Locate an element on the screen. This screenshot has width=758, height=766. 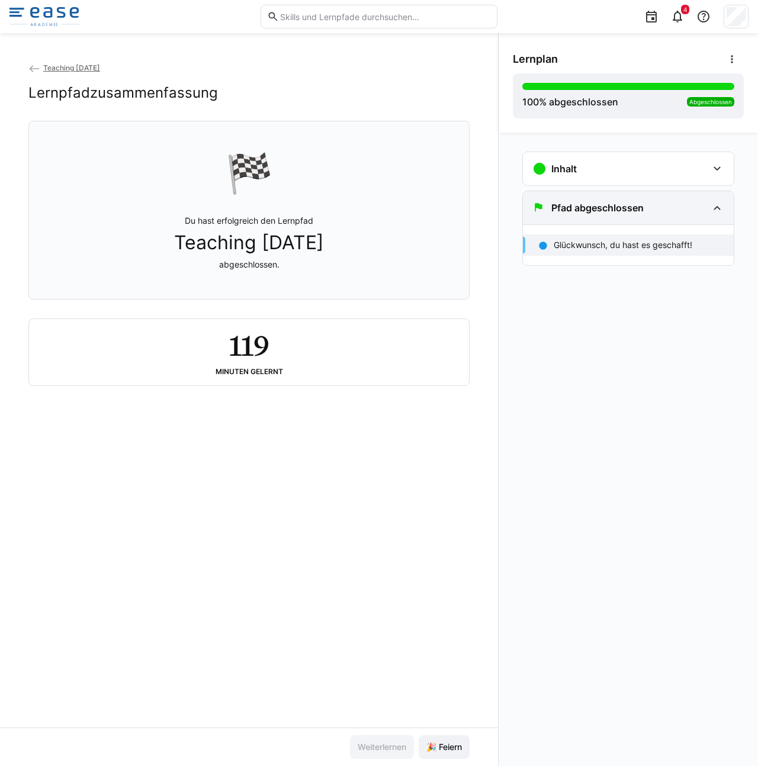
button: Weiterlernen is located at coordinates (382, 747).